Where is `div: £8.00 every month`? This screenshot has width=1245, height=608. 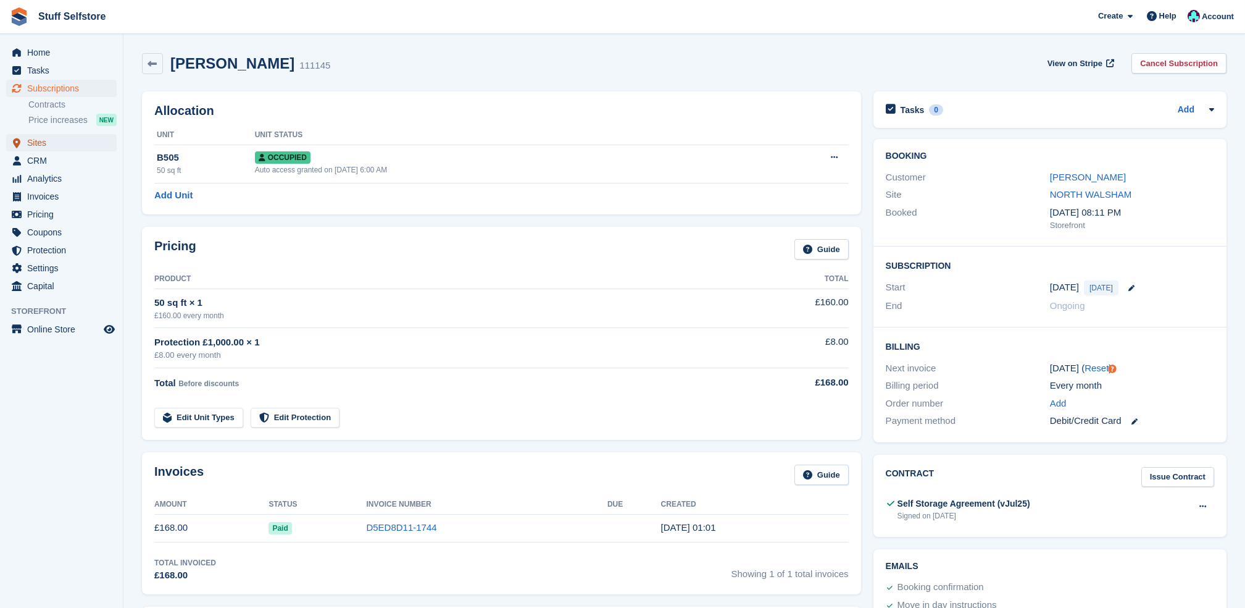 div: £8.00 every month is located at coordinates (448, 355).